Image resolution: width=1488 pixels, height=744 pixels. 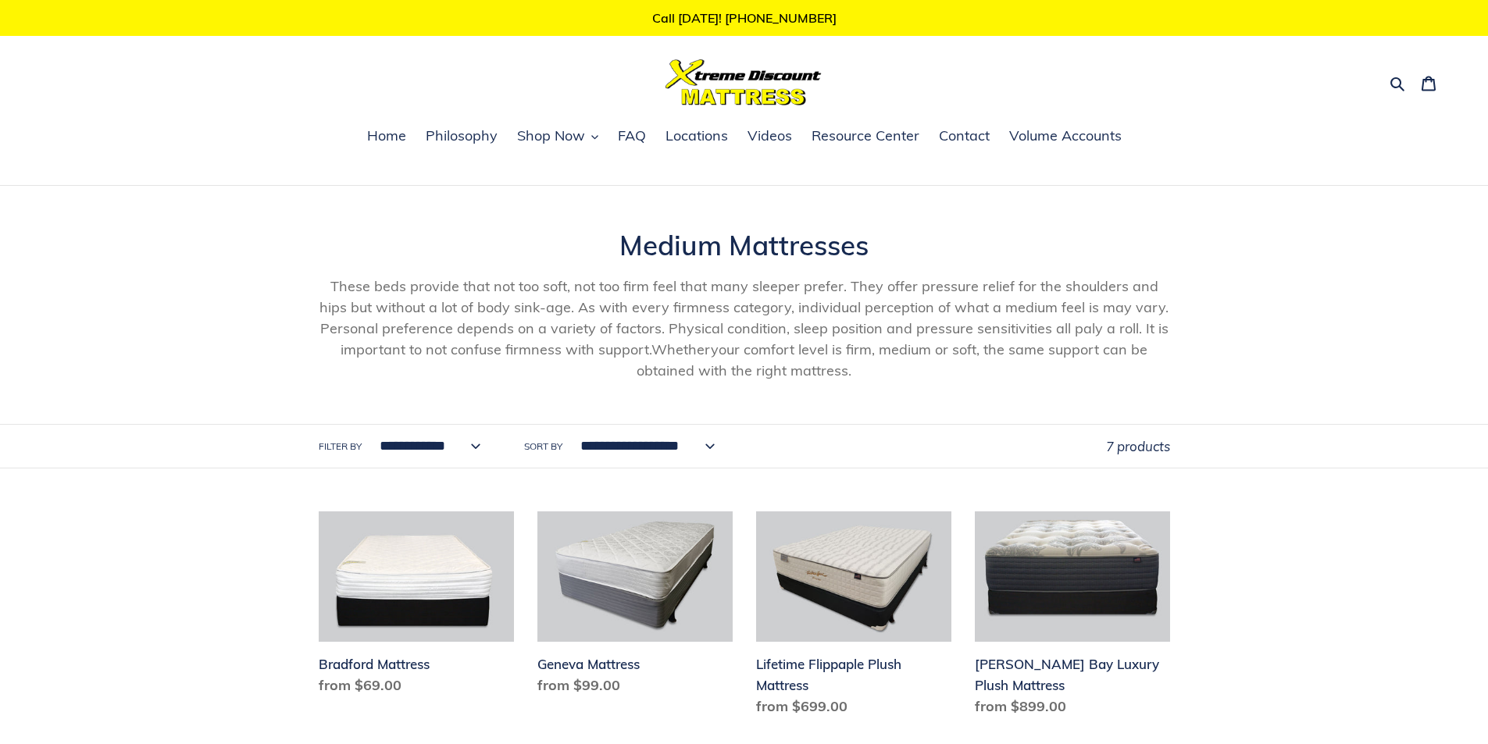 I want to click on span: Videos, so click(x=769, y=136).